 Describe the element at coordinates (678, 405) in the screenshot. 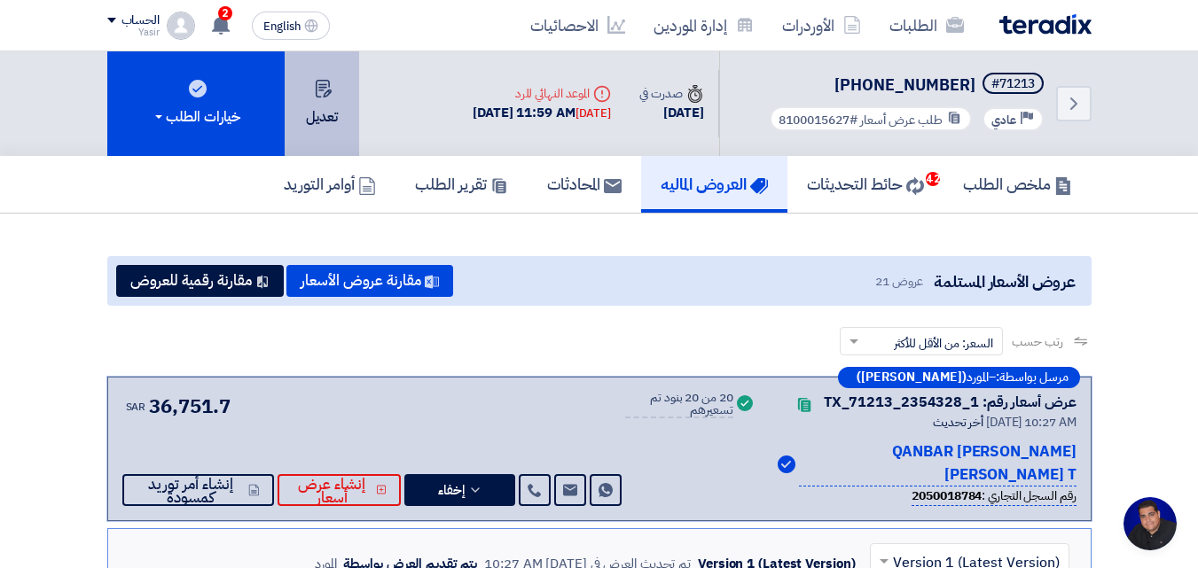

I see `div: 20 من 20 بنود تم تسعيرهم` at that location.